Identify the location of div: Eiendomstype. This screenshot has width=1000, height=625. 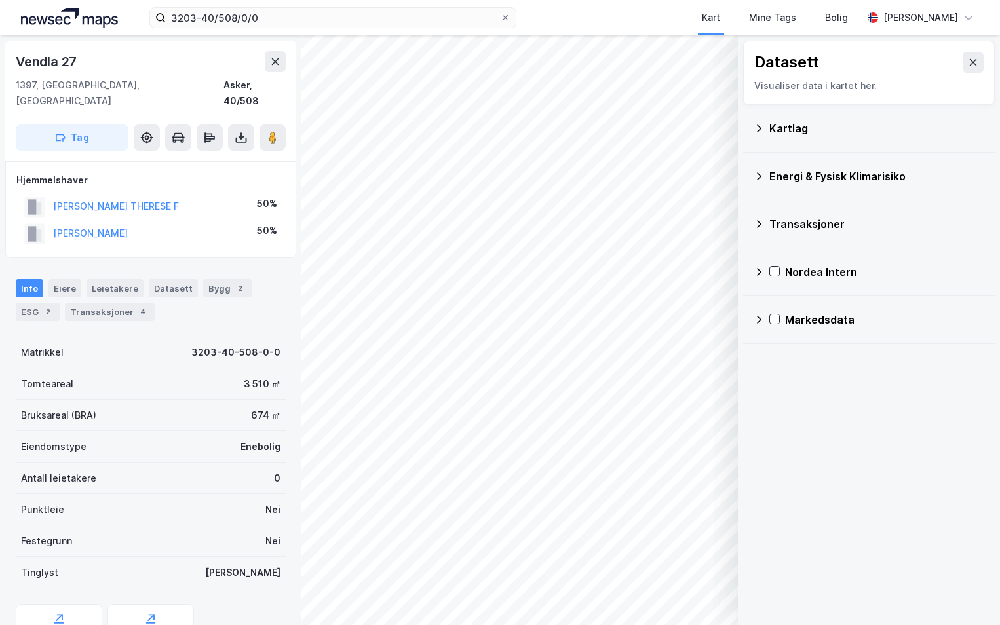
(54, 447).